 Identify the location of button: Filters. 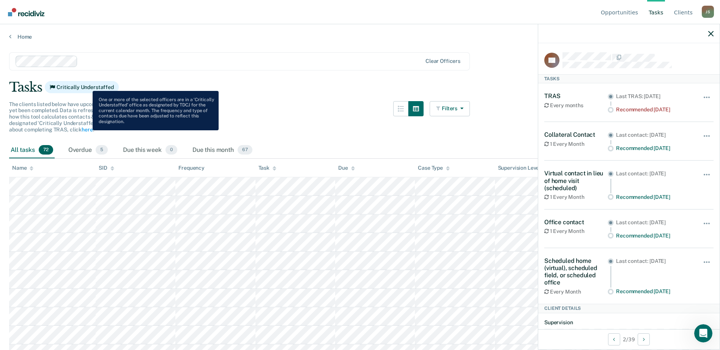
(449, 109).